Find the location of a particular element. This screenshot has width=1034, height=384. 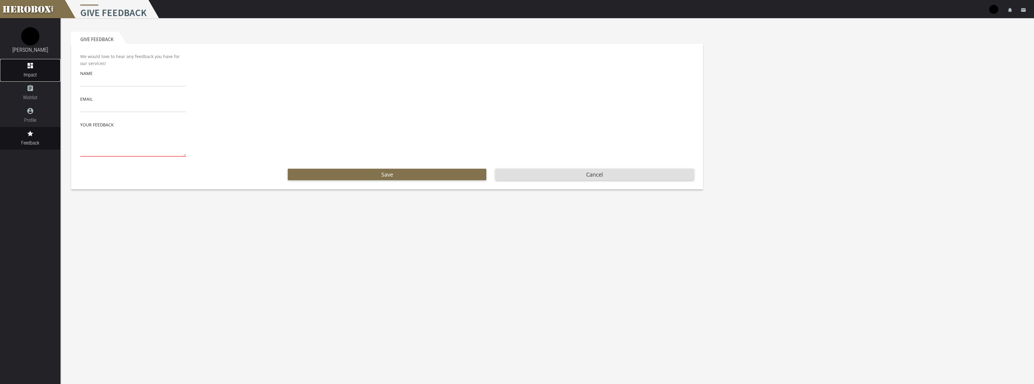

label: Email is located at coordinates (86, 99).